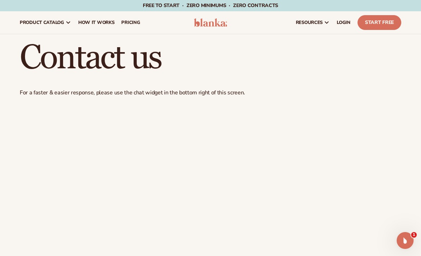 Image resolution: width=421 pixels, height=256 pixels. What do you see at coordinates (309, 23) in the screenshot?
I see `span: resources` at bounding box center [309, 23].